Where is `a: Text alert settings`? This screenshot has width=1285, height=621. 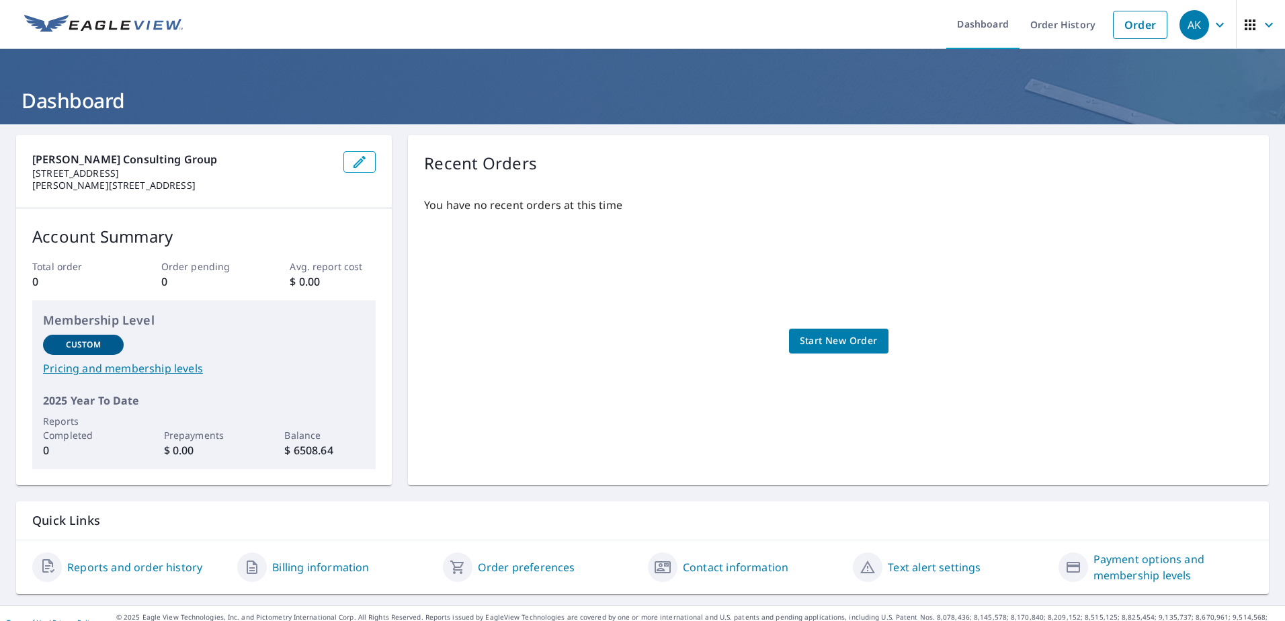
a: Text alert settings is located at coordinates (934, 567).